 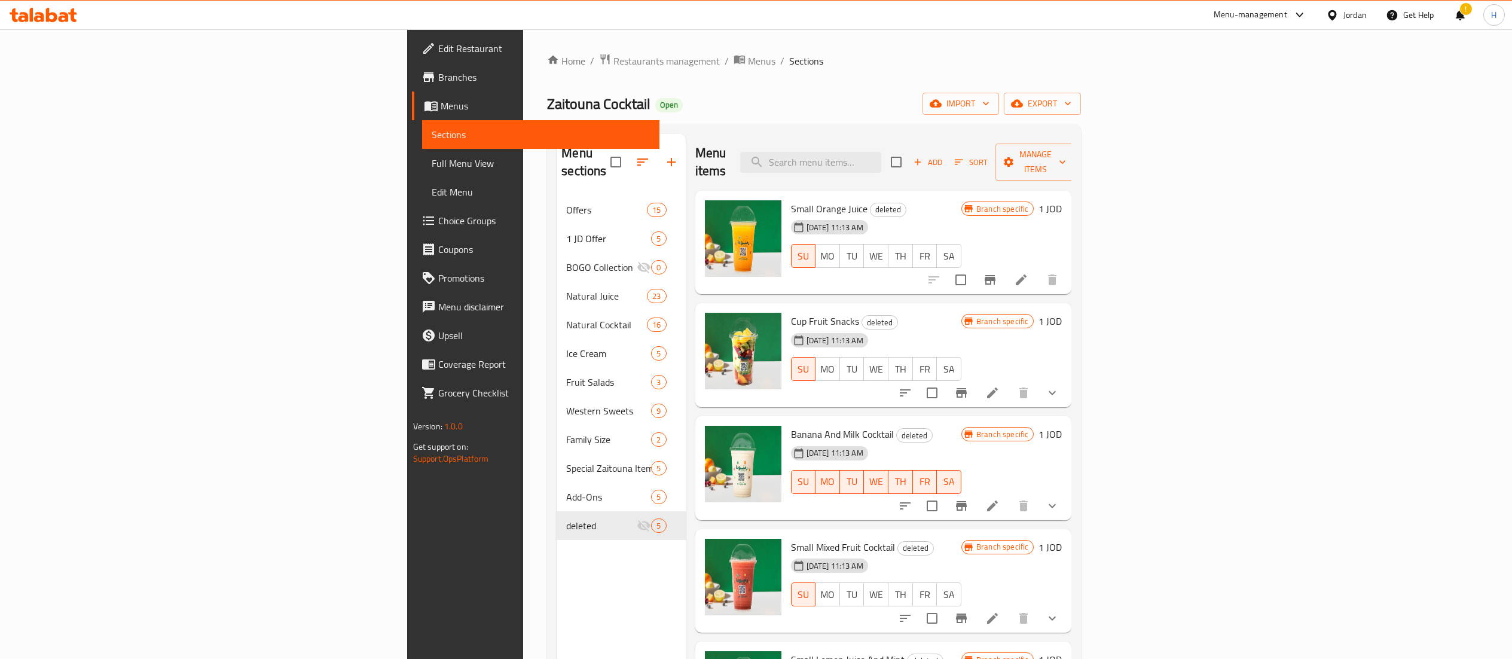 What do you see at coordinates (755, 61) in the screenshot?
I see `a: Menus` at bounding box center [755, 61].